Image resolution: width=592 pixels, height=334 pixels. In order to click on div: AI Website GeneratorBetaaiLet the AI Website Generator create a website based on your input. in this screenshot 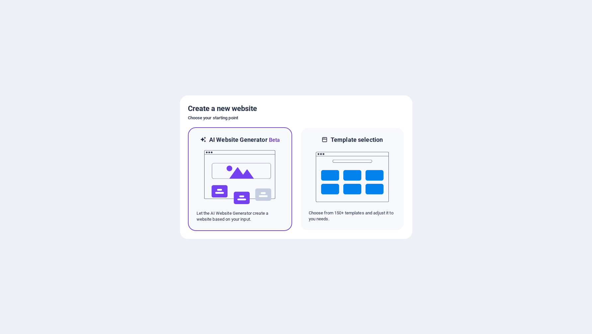, I will do `click(240, 179)`.